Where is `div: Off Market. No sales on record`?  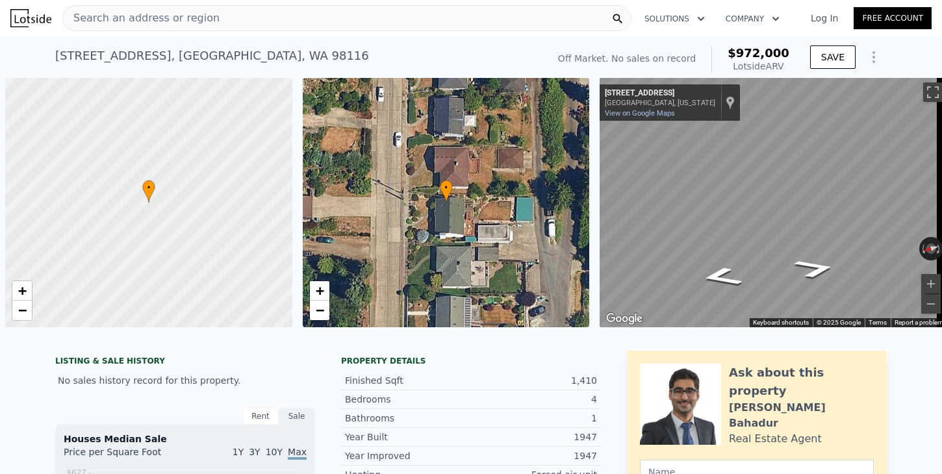 div: Off Market. No sales on record is located at coordinates (627, 58).